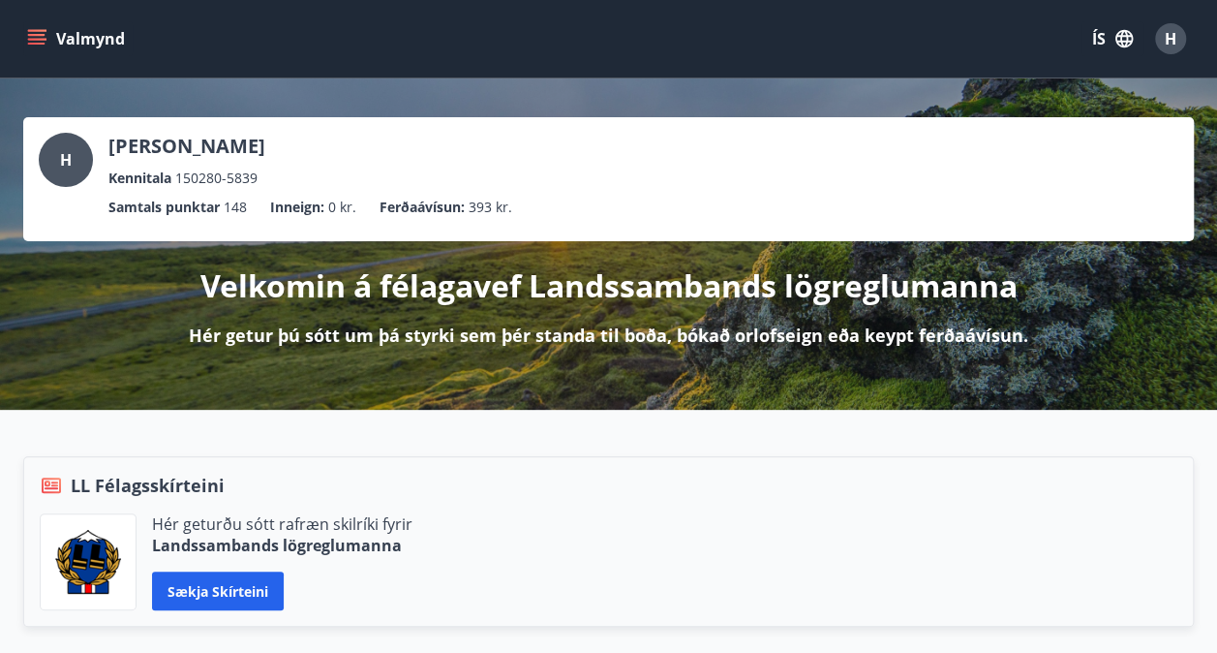 The width and height of the screenshot is (1217, 653). I want to click on p: Hér getur þú sótt um þá styrki sem þér standa til boða, bókað orlofseign eða keypt ferðaávísun., so click(608, 335).